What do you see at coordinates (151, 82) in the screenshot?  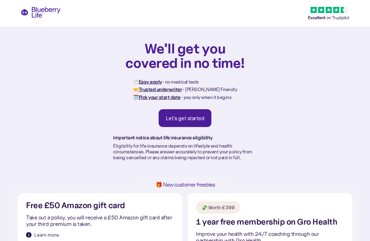 I see `strong: Easy apply` at bounding box center [151, 82].